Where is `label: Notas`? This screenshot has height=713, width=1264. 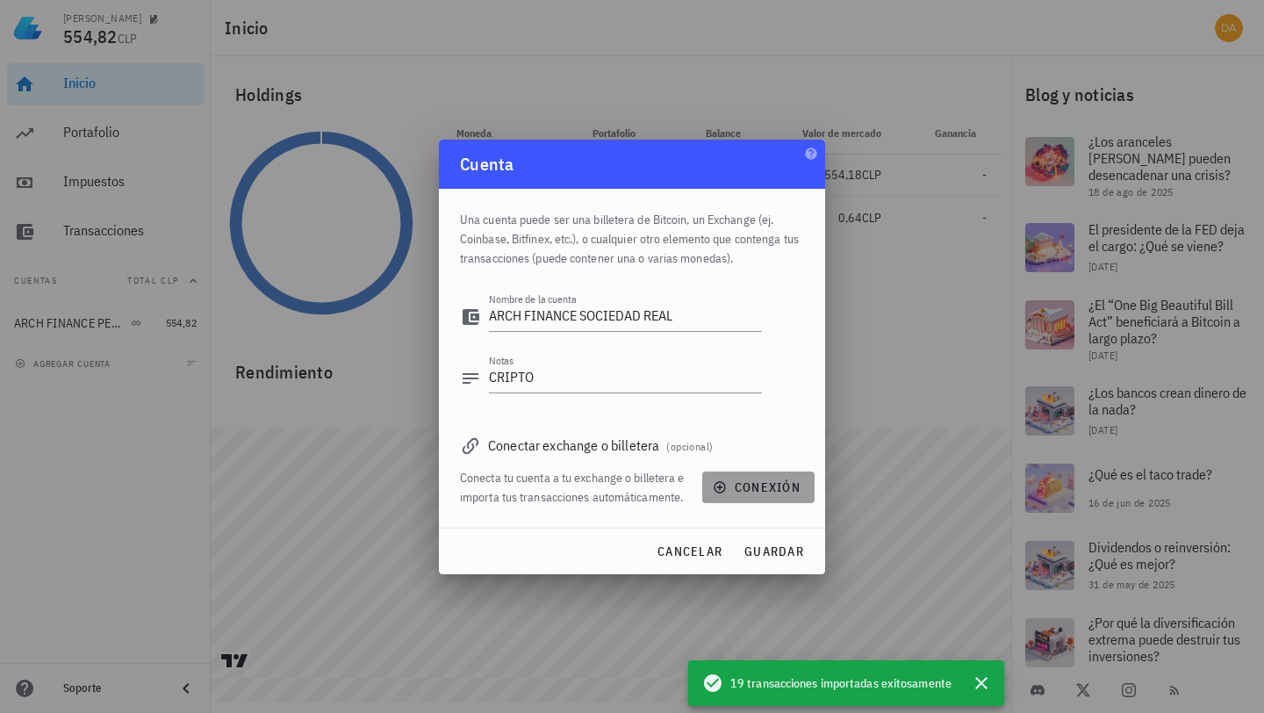
label: Notas is located at coordinates (501, 360).